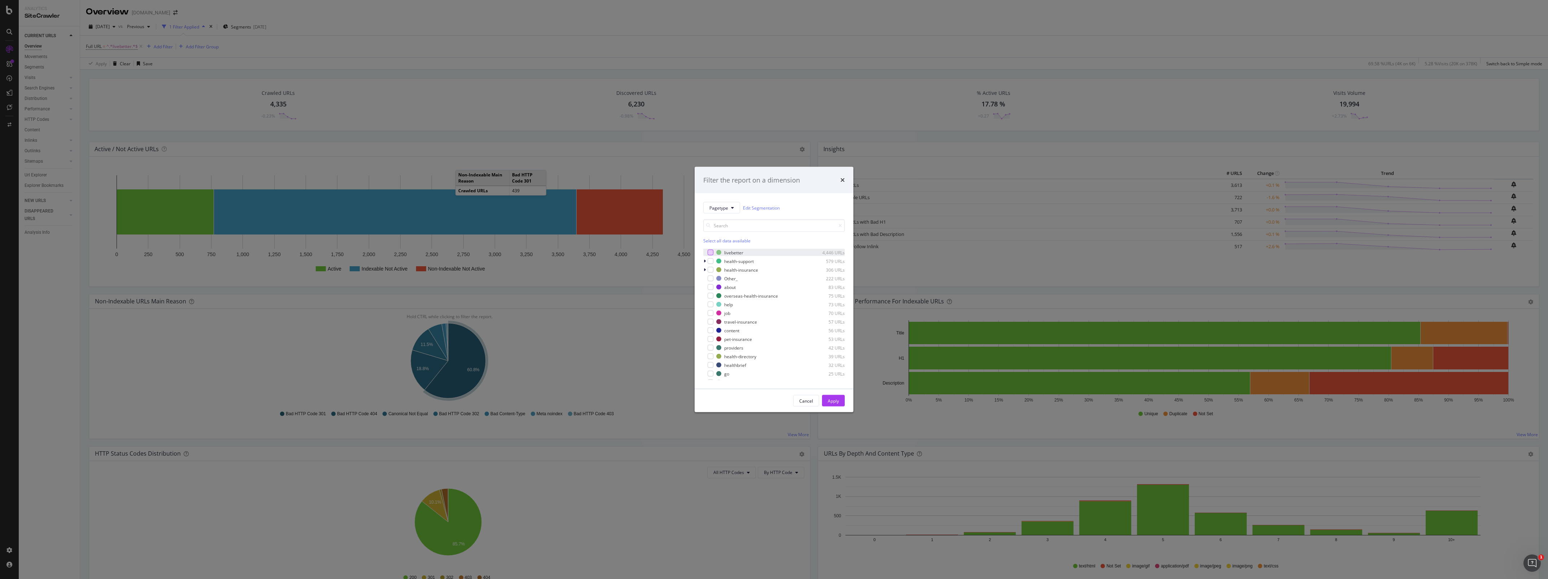 The image size is (1548, 579). I want to click on div: 579 URLs, so click(827, 261).